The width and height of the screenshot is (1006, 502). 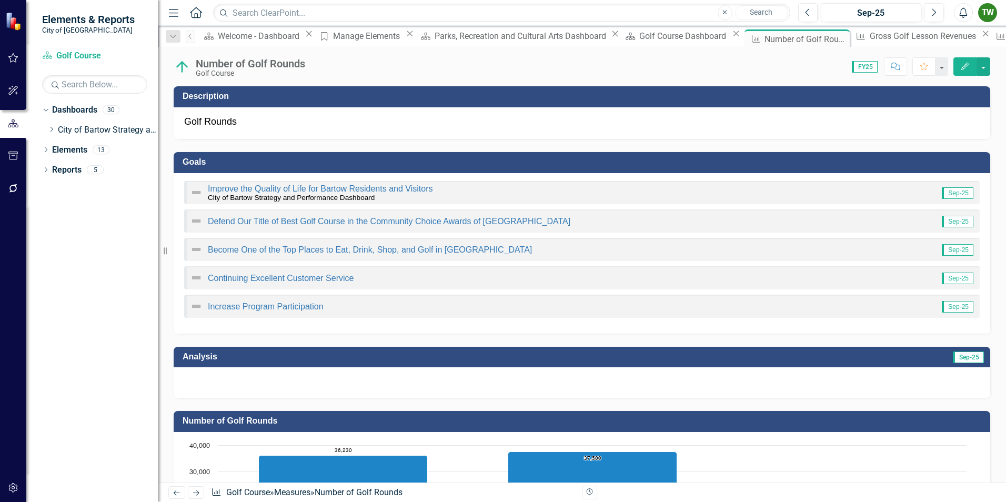 I want to click on a: Dashboards, so click(x=75, y=110).